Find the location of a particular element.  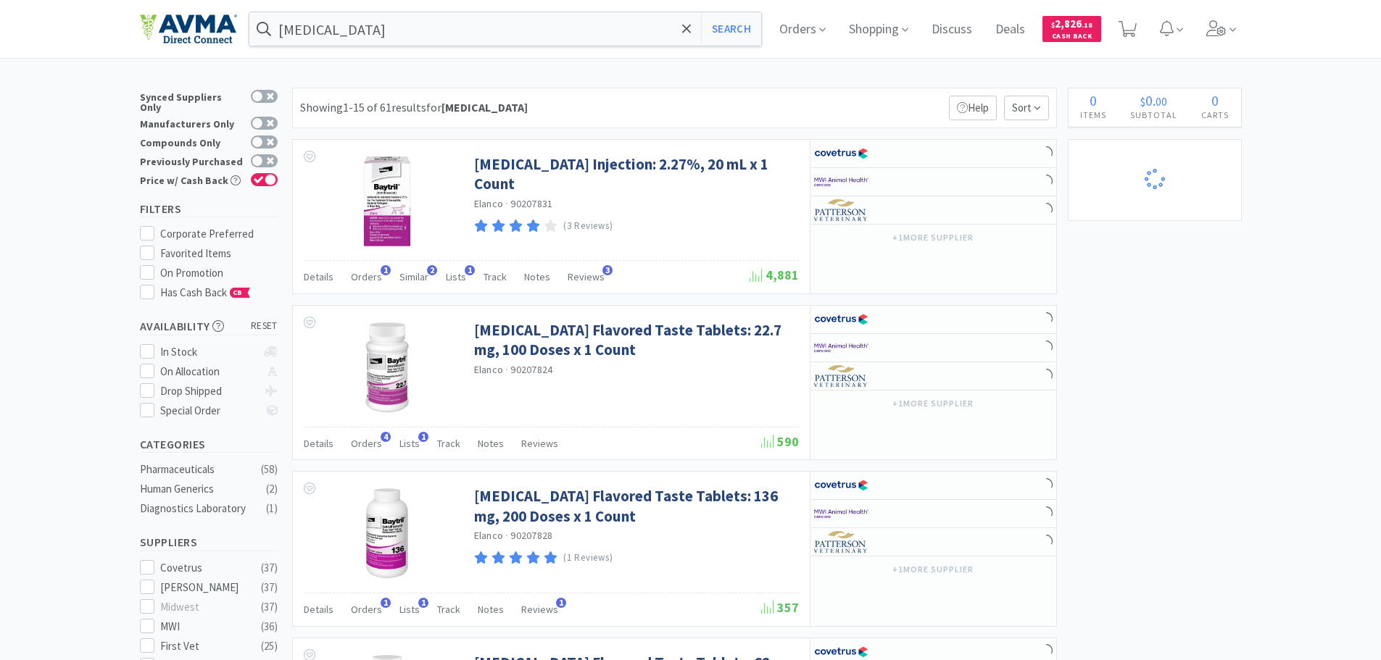

a: Elanco is located at coordinates (489, 204).